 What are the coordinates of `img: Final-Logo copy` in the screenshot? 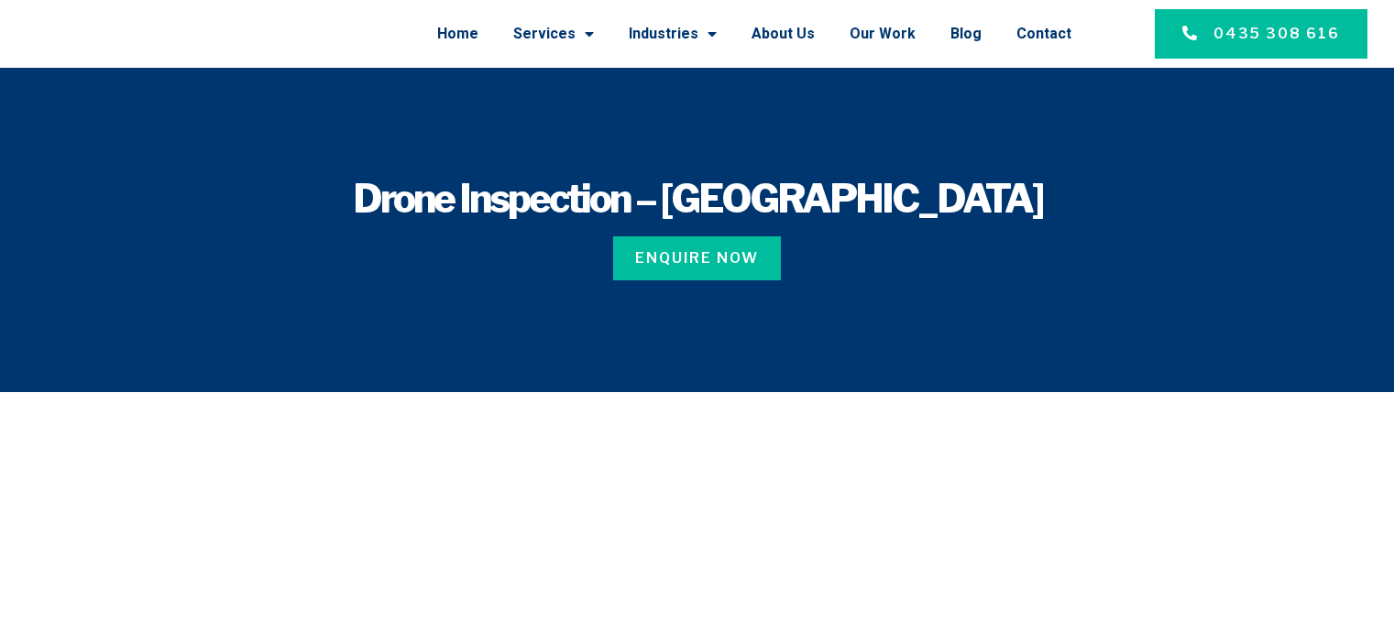 It's located at (122, 34).